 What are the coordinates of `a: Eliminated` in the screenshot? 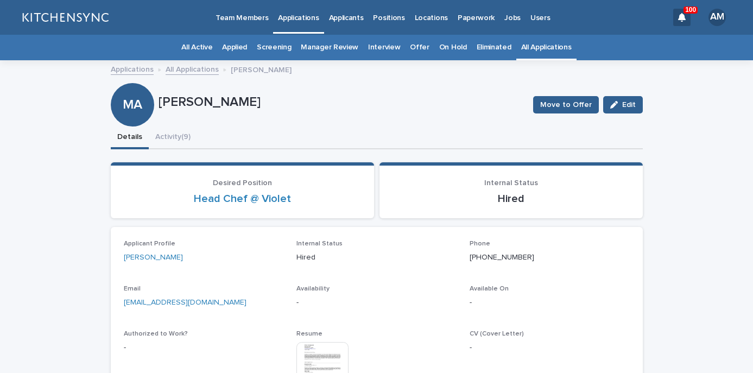 It's located at (494, 47).